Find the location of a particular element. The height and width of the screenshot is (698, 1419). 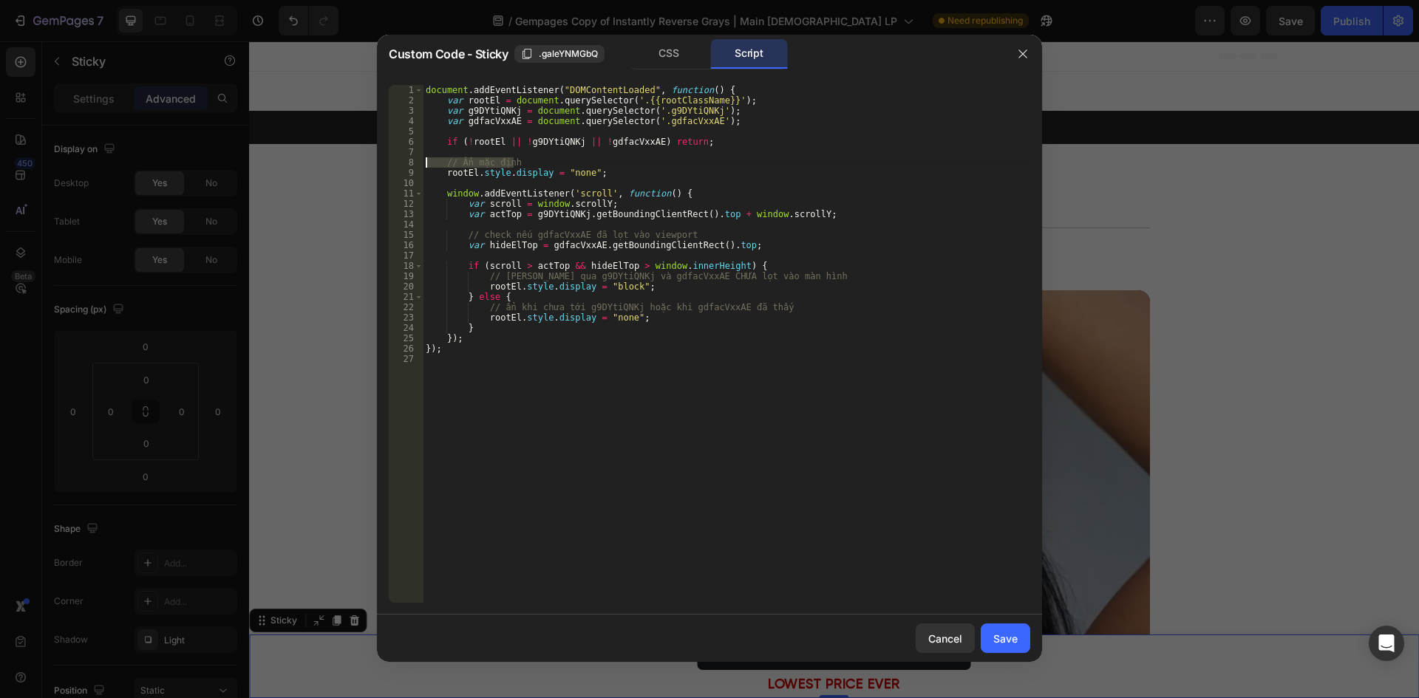

div: Cancel is located at coordinates (945, 638).